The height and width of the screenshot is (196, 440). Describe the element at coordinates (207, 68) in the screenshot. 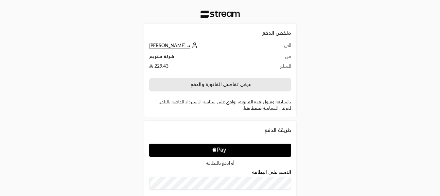

I see `td: 229.43` at that location.